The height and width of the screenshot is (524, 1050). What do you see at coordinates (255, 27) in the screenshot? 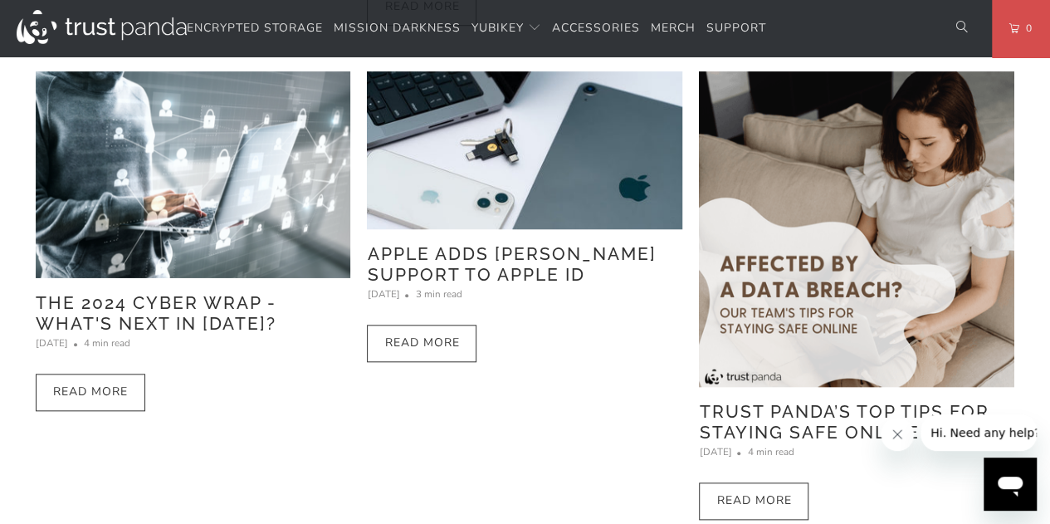
I see `span: Encrypted Storage` at bounding box center [255, 27].